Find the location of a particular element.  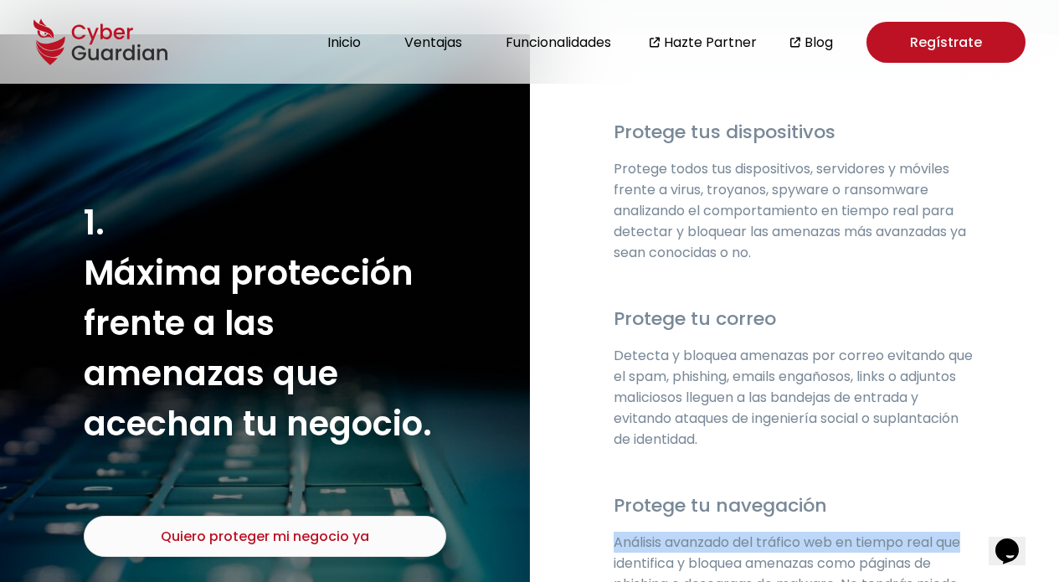

a: Blog is located at coordinates (818, 42).